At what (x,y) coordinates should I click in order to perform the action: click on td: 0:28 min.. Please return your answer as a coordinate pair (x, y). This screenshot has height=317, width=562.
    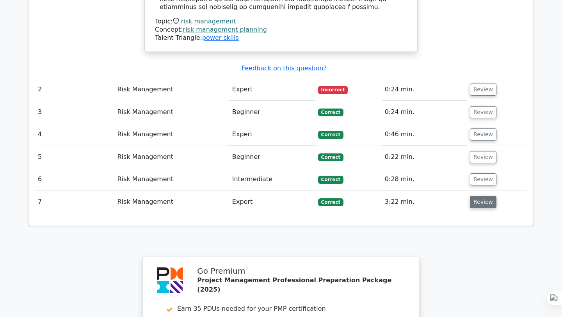
    Looking at the image, I should click on (424, 179).